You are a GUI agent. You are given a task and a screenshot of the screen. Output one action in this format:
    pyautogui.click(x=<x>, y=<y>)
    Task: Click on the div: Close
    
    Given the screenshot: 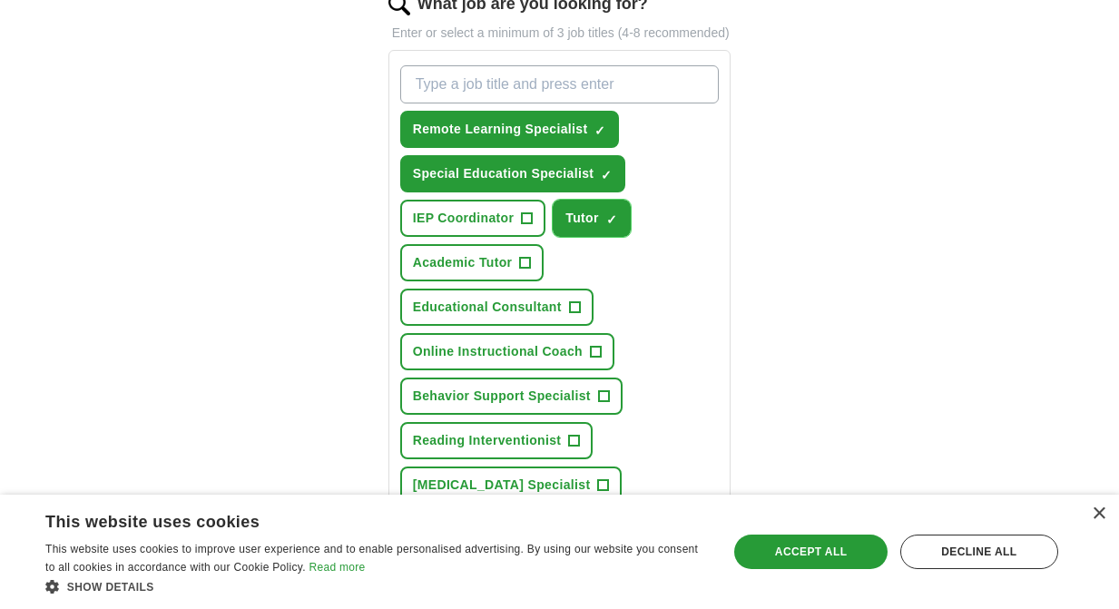 What is the action you would take?
    pyautogui.click(x=1098, y=514)
    